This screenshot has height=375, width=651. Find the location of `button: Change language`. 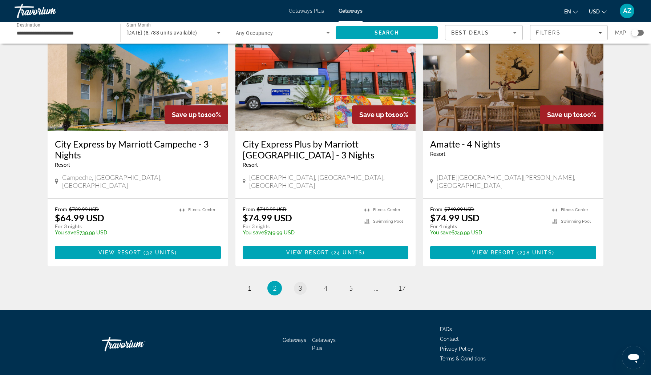

button: Change language is located at coordinates (571, 11).